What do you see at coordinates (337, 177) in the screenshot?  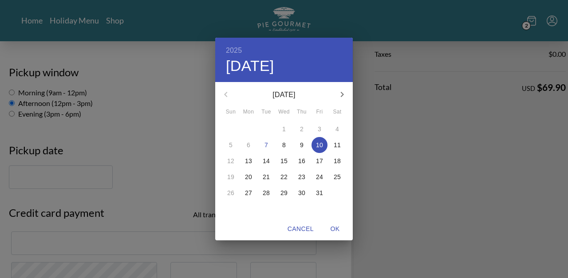 I see `button: 25` at bounding box center [337, 177].